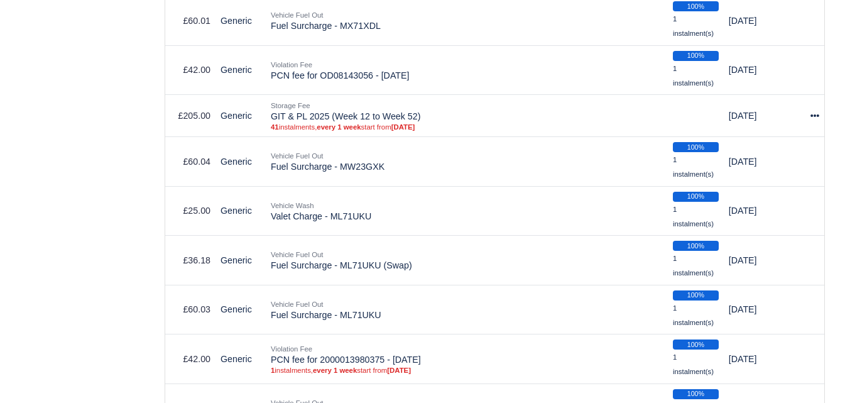 The image size is (845, 403). I want to click on td: £60.03, so click(190, 309).